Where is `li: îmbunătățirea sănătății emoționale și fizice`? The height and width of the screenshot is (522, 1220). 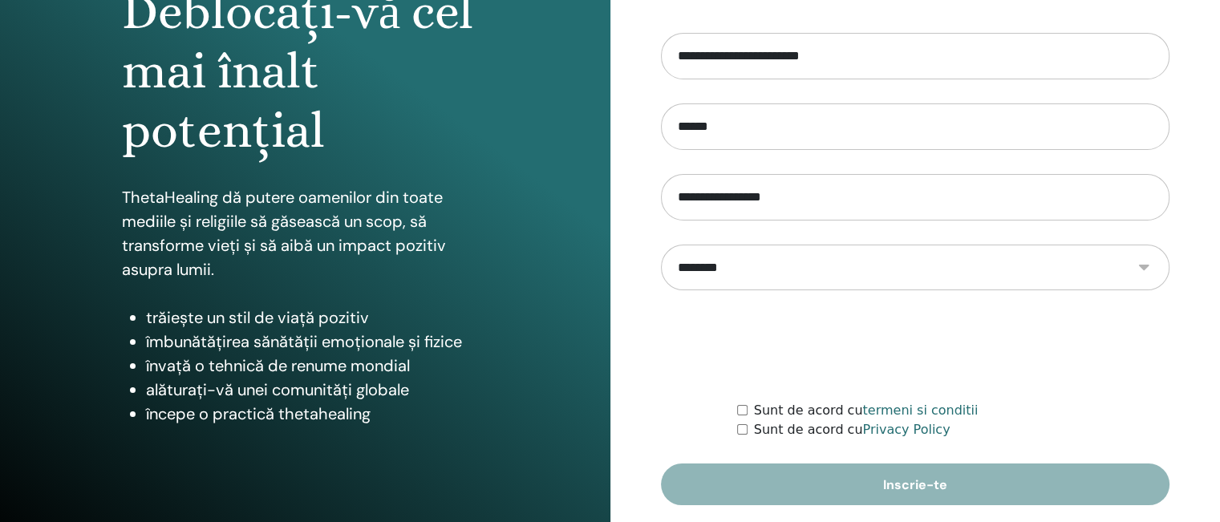 li: îmbunătățirea sănătății emoționale și fizice is located at coordinates (317, 342).